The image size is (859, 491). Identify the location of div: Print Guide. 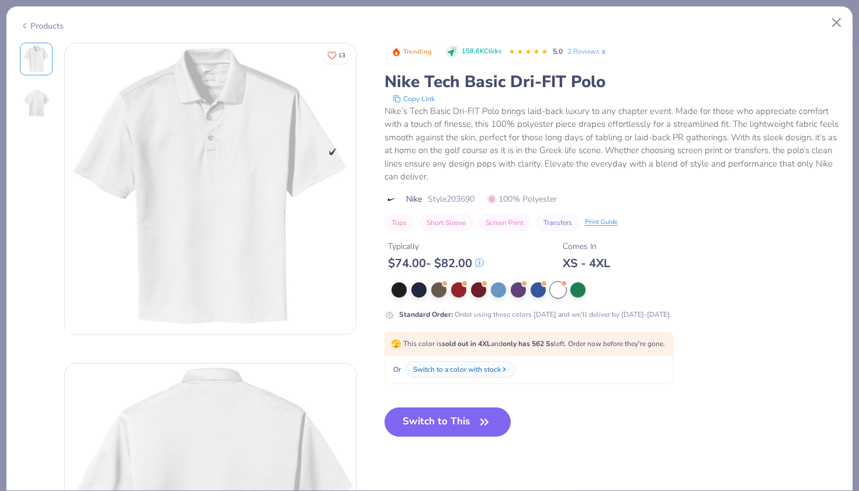
(601, 222).